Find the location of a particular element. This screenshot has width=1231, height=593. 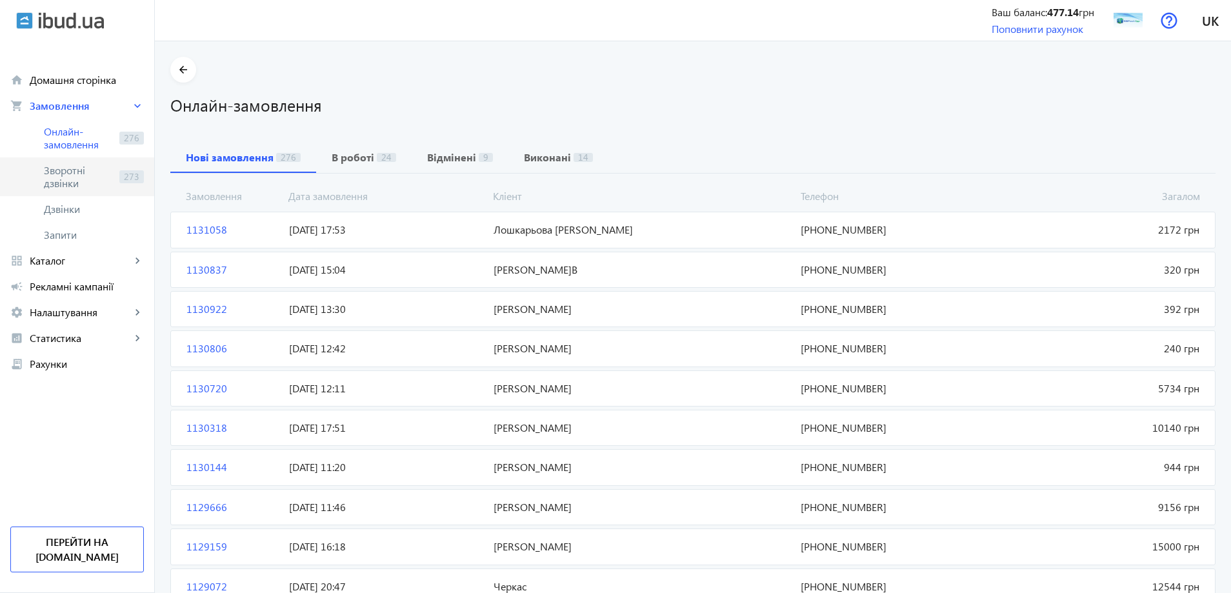

span: Кліент is located at coordinates (641, 196).